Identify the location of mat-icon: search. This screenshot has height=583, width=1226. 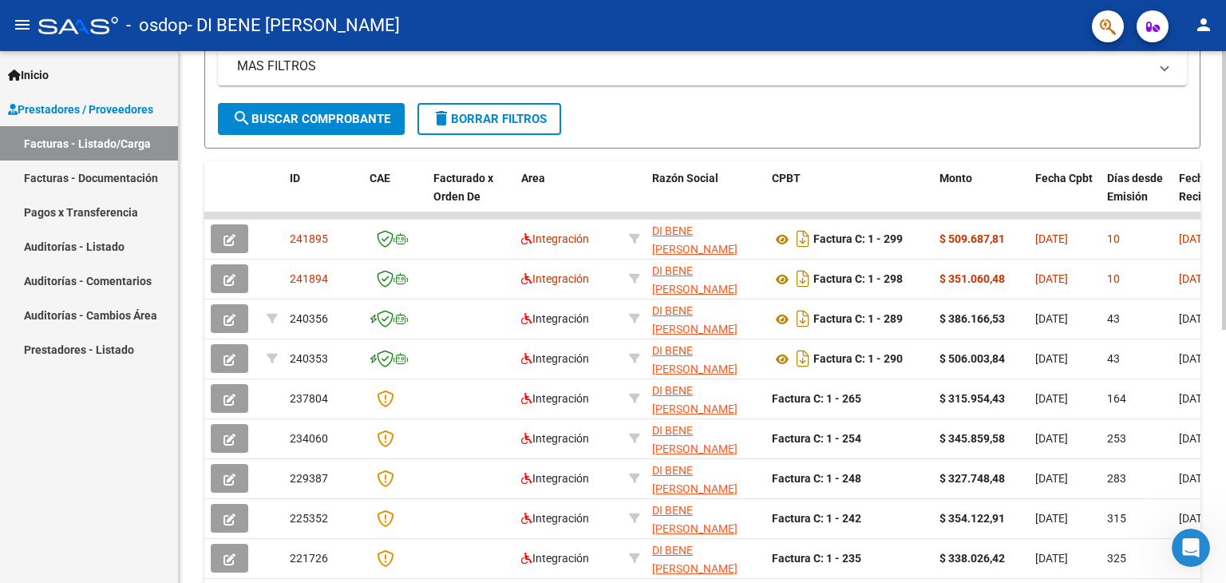
(242, 118).